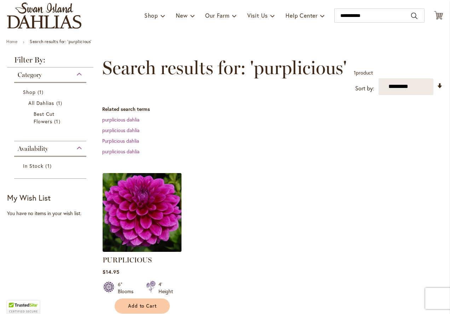 Image resolution: width=450 pixels, height=314 pixels. Describe the element at coordinates (257, 15) in the screenshot. I see `span: Visit Us` at that location.